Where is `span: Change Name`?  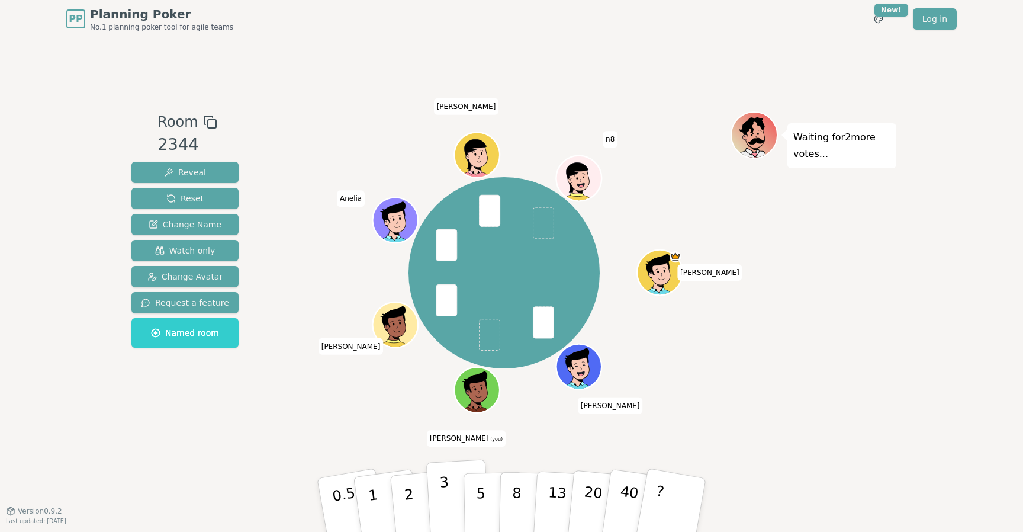 span: Change Name is located at coordinates (185, 224).